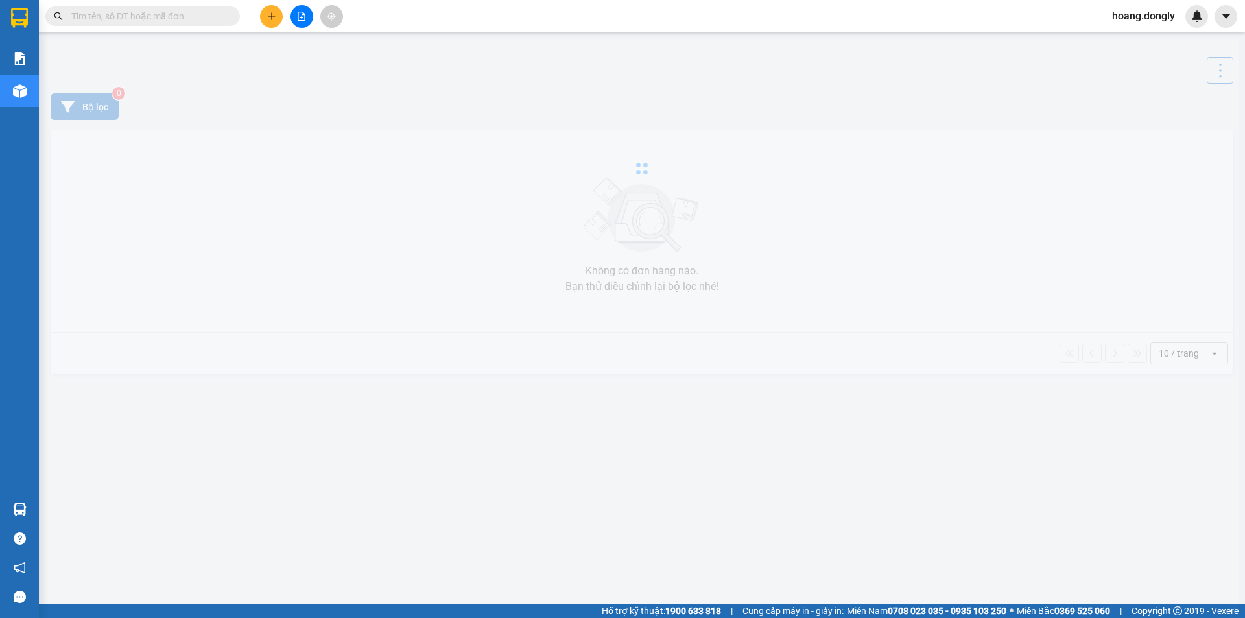 Image resolution: width=1245 pixels, height=618 pixels. What do you see at coordinates (1064, 611) in the screenshot?
I see `span: Miền Bắc` at bounding box center [1064, 611].